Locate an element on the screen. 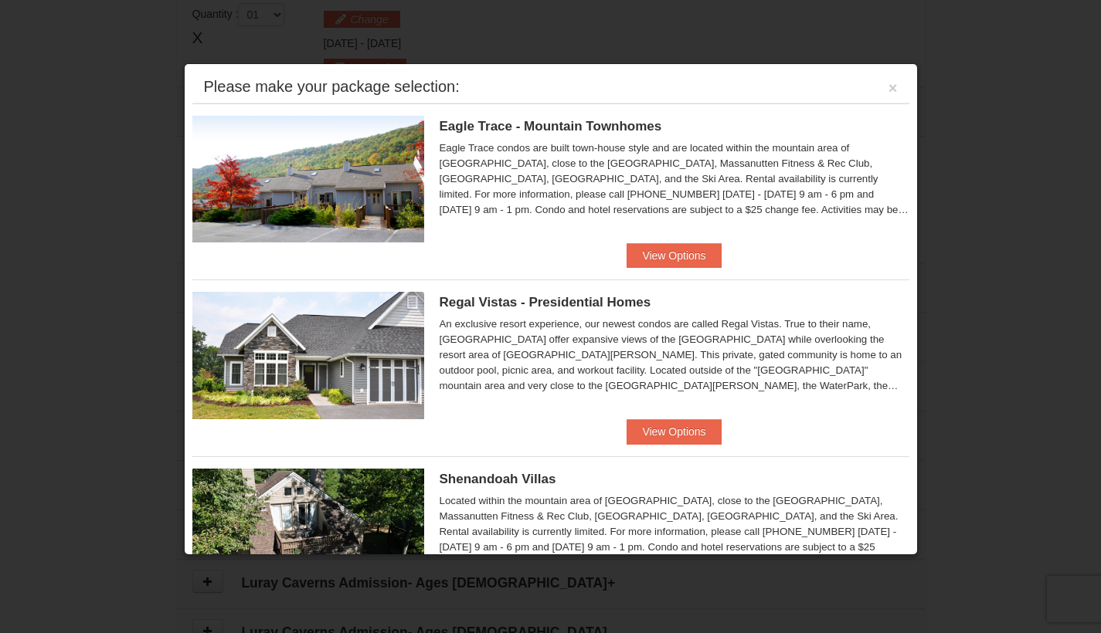  span: Eagle Trace - Mountain Townhomes is located at coordinates (551, 126).